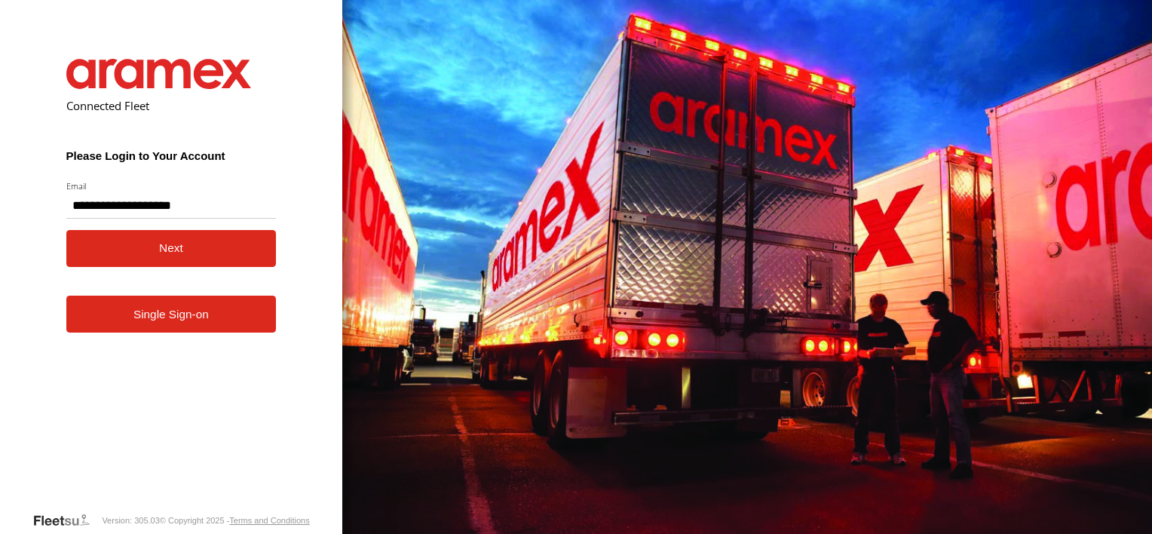 The image size is (1152, 534). What do you see at coordinates (130, 520) in the screenshot?
I see `div: Version: 305.03` at bounding box center [130, 520].